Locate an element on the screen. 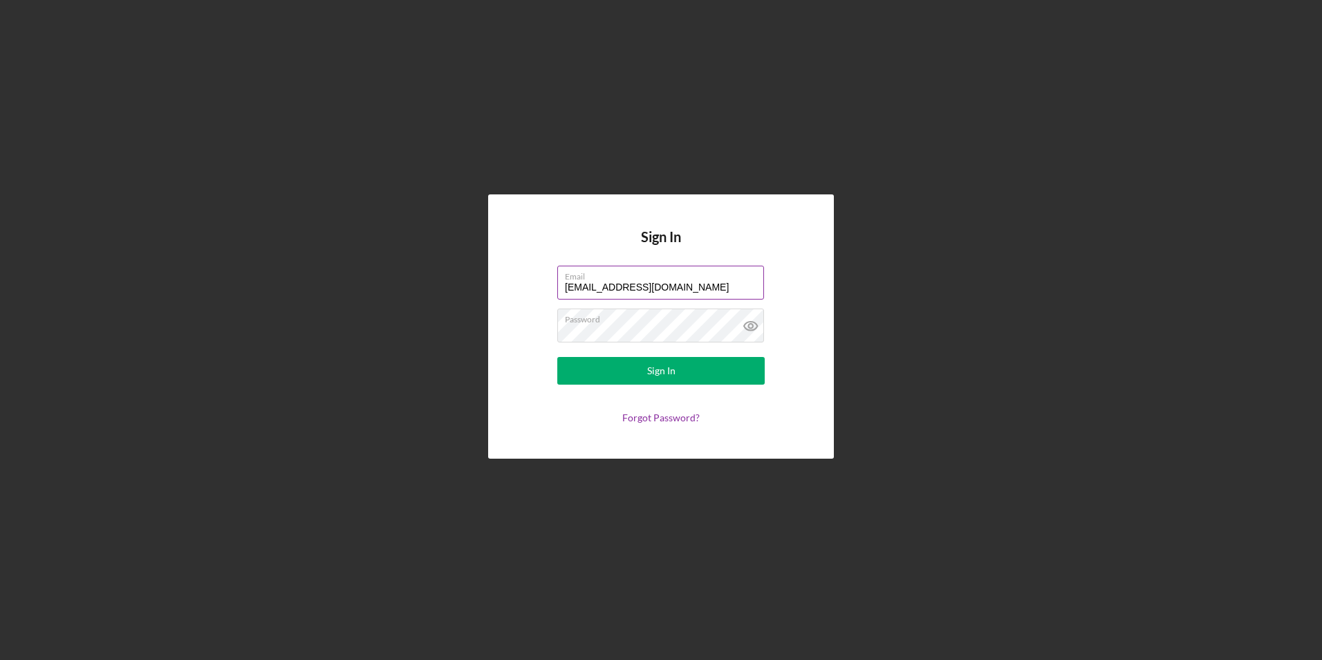 This screenshot has height=660, width=1322. div: Sign In is located at coordinates (661, 371).